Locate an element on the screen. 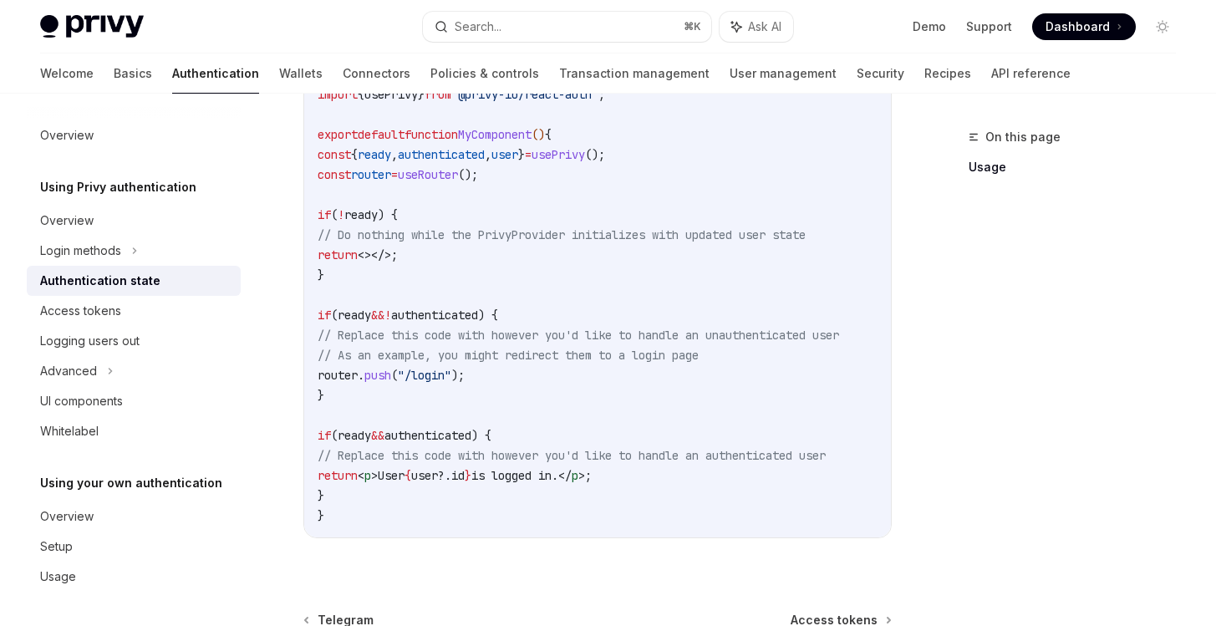 This screenshot has width=1216, height=626. div: Search... is located at coordinates (478, 27).